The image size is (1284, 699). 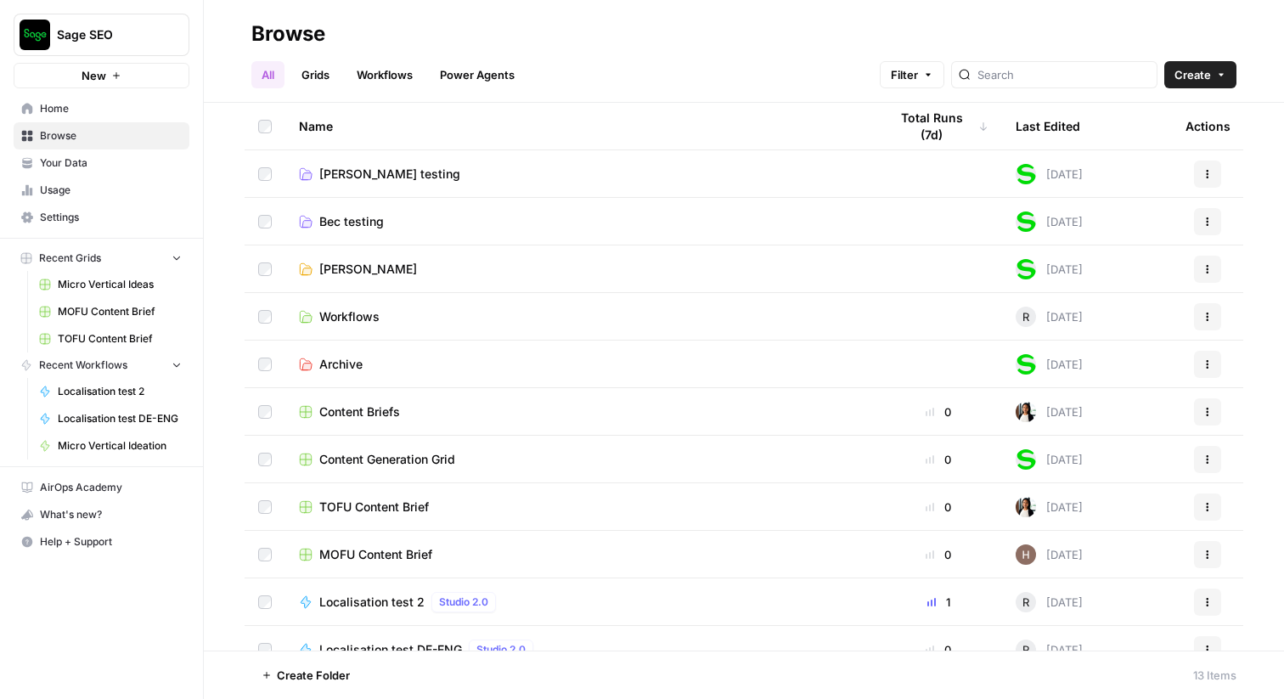 I want to click on a: Usage, so click(x=101, y=190).